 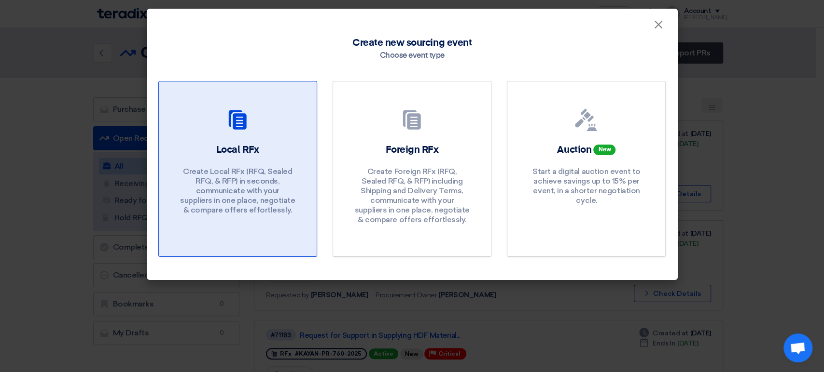 I want to click on span: New, so click(x=604, y=150).